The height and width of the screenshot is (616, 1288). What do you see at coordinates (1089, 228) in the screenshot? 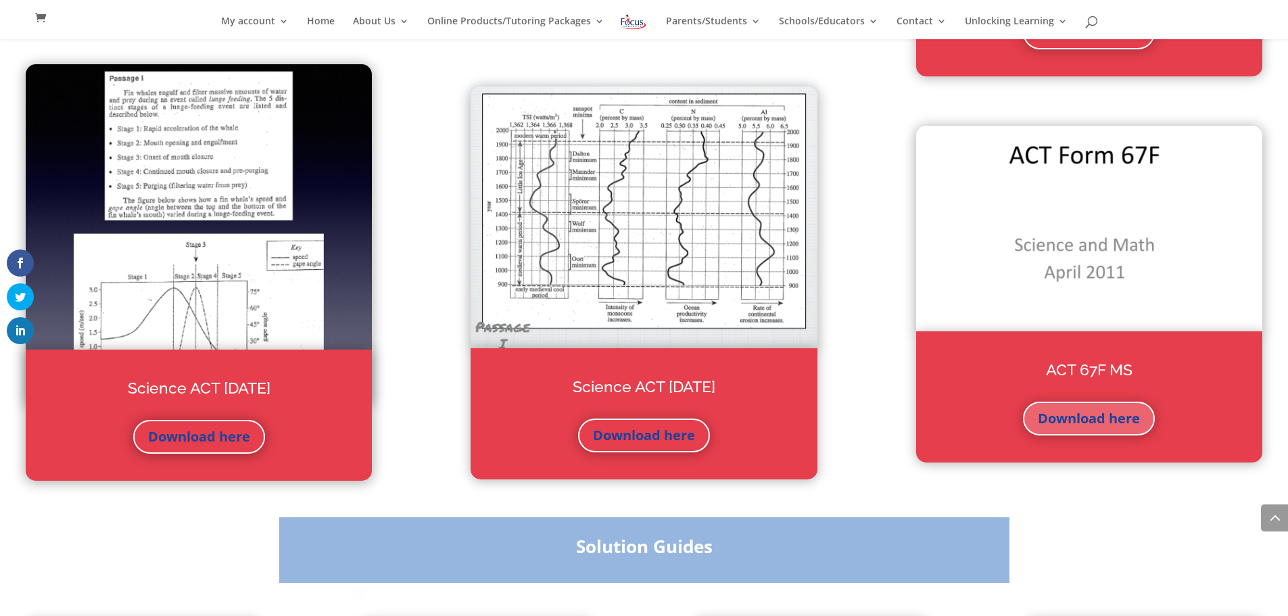
I see `img: Screen Shot 2021-07-02 at 12.05.00 PM` at bounding box center [1089, 228].